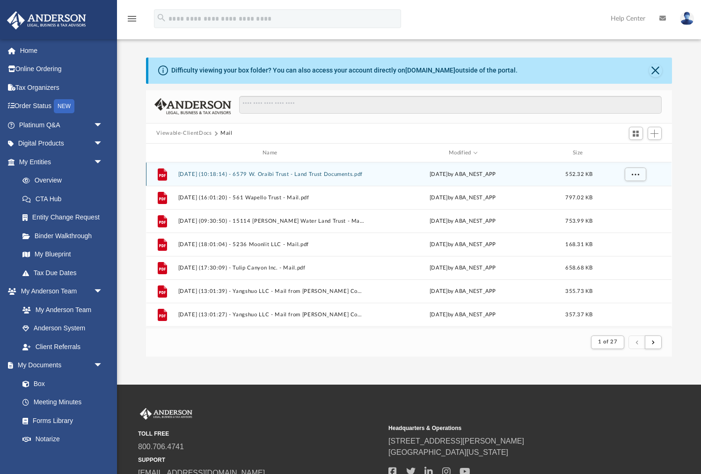  Describe the element at coordinates (579, 197) in the screenshot. I see `span: 797.02 KB` at that location.